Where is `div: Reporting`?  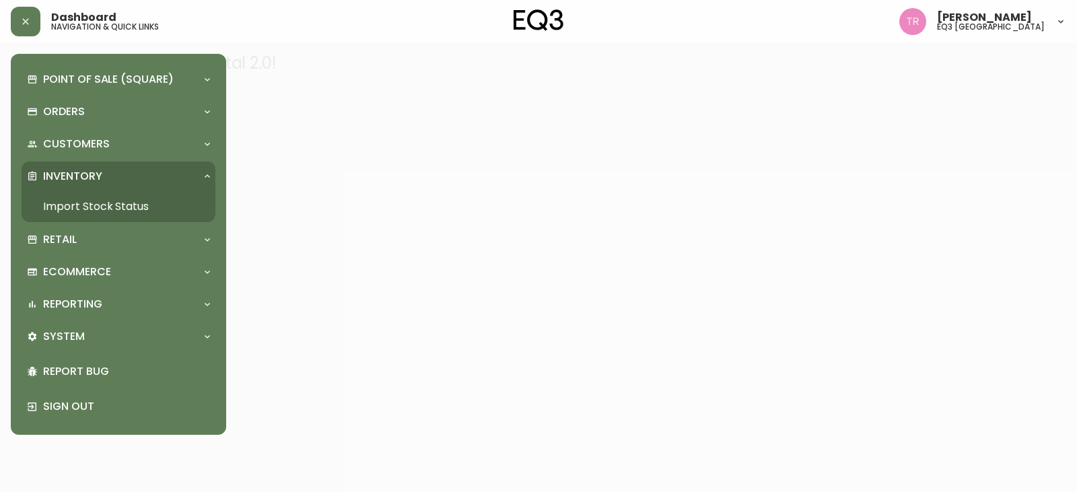 div: Reporting is located at coordinates (119, 304).